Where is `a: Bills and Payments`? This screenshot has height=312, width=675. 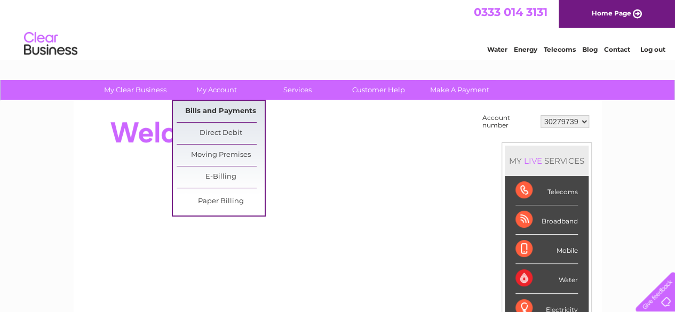
a: Bills and Payments is located at coordinates (220, 111).